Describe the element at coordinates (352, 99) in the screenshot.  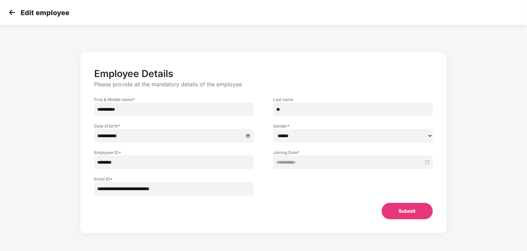
I see `label: Last name` at that location.